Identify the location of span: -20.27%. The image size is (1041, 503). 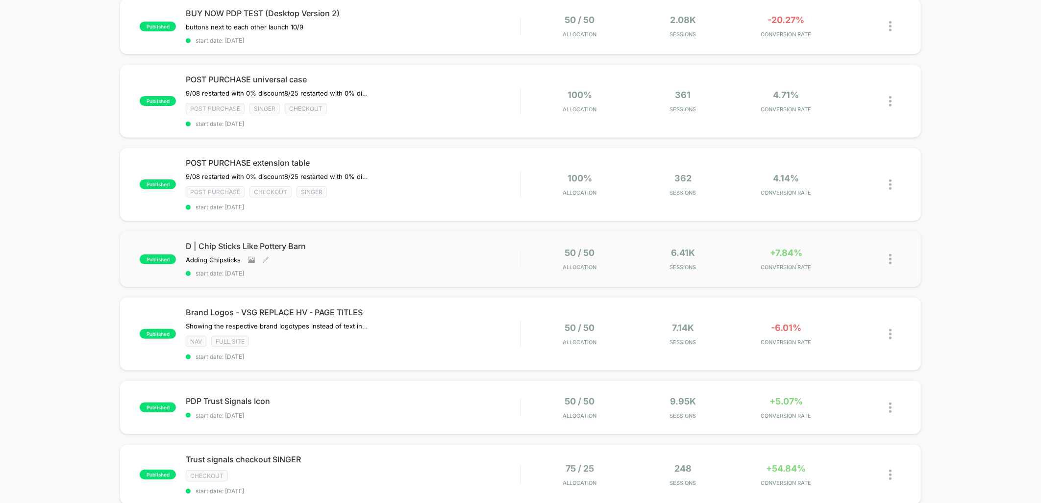
(786, 20).